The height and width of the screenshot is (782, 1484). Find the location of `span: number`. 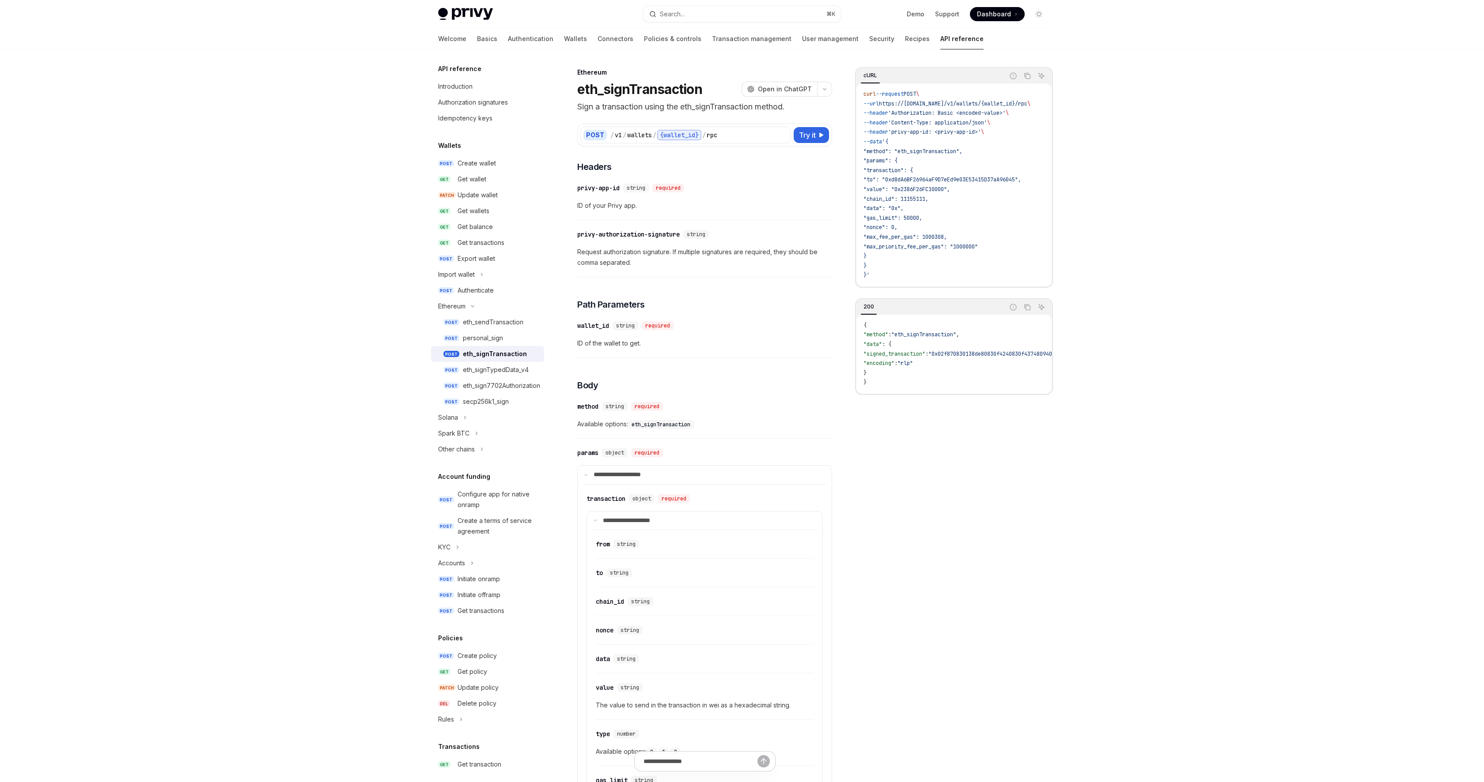

span: number is located at coordinates (626, 734).